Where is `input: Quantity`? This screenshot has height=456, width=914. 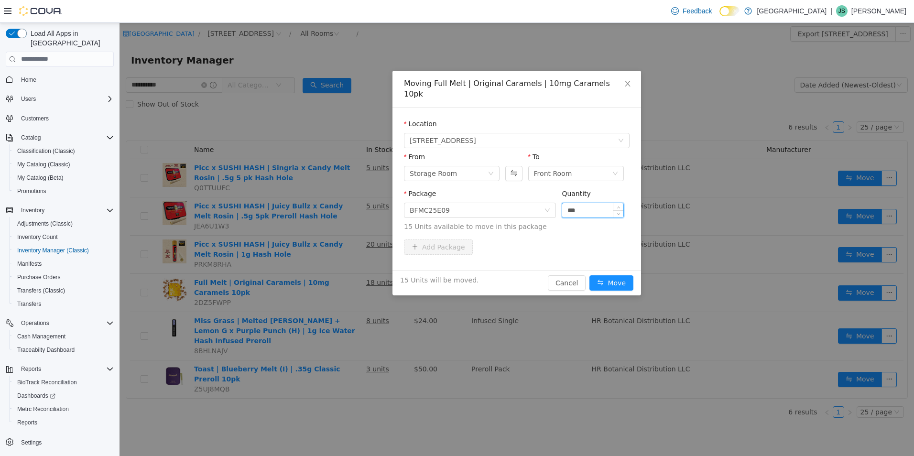 input: Quantity is located at coordinates (473, 187).